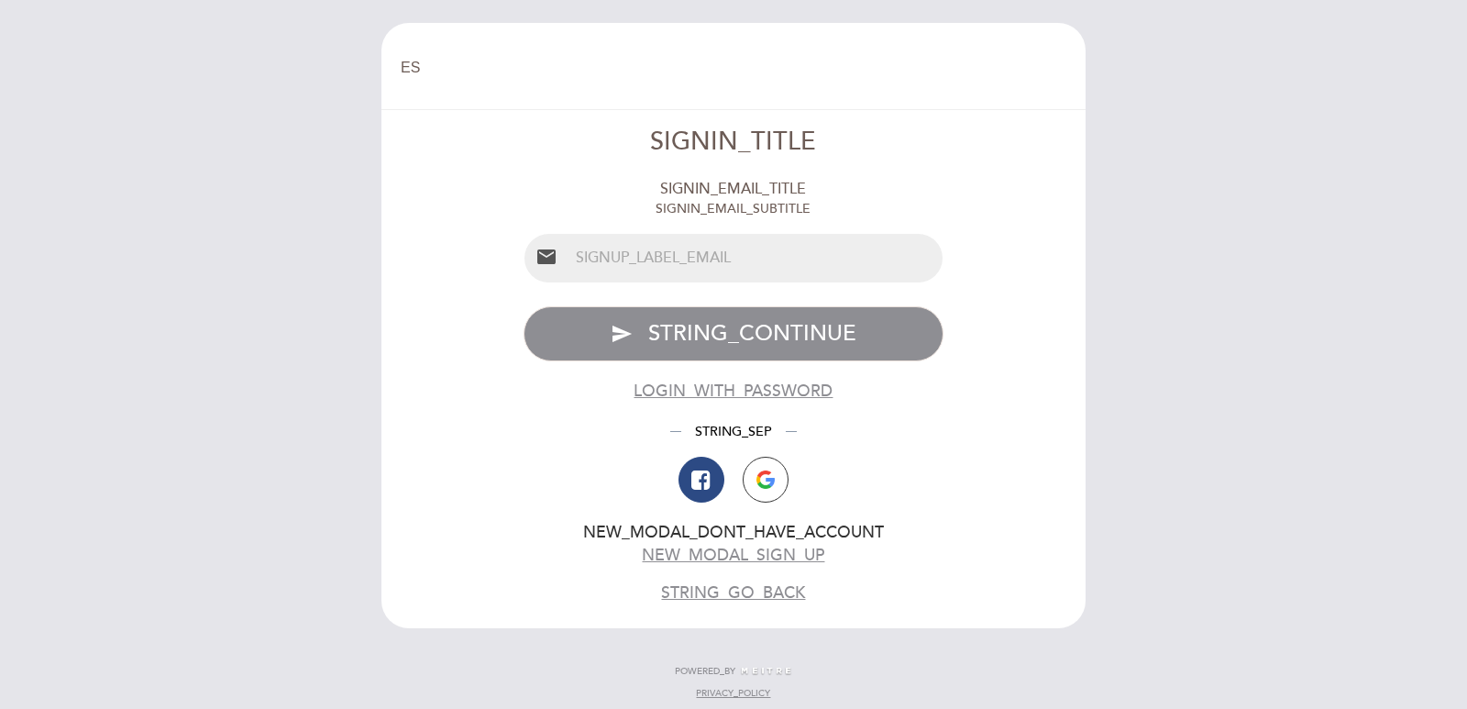  Describe the element at coordinates (734, 142) in the screenshot. I see `div: SIGNIN_TITLE` at that location.